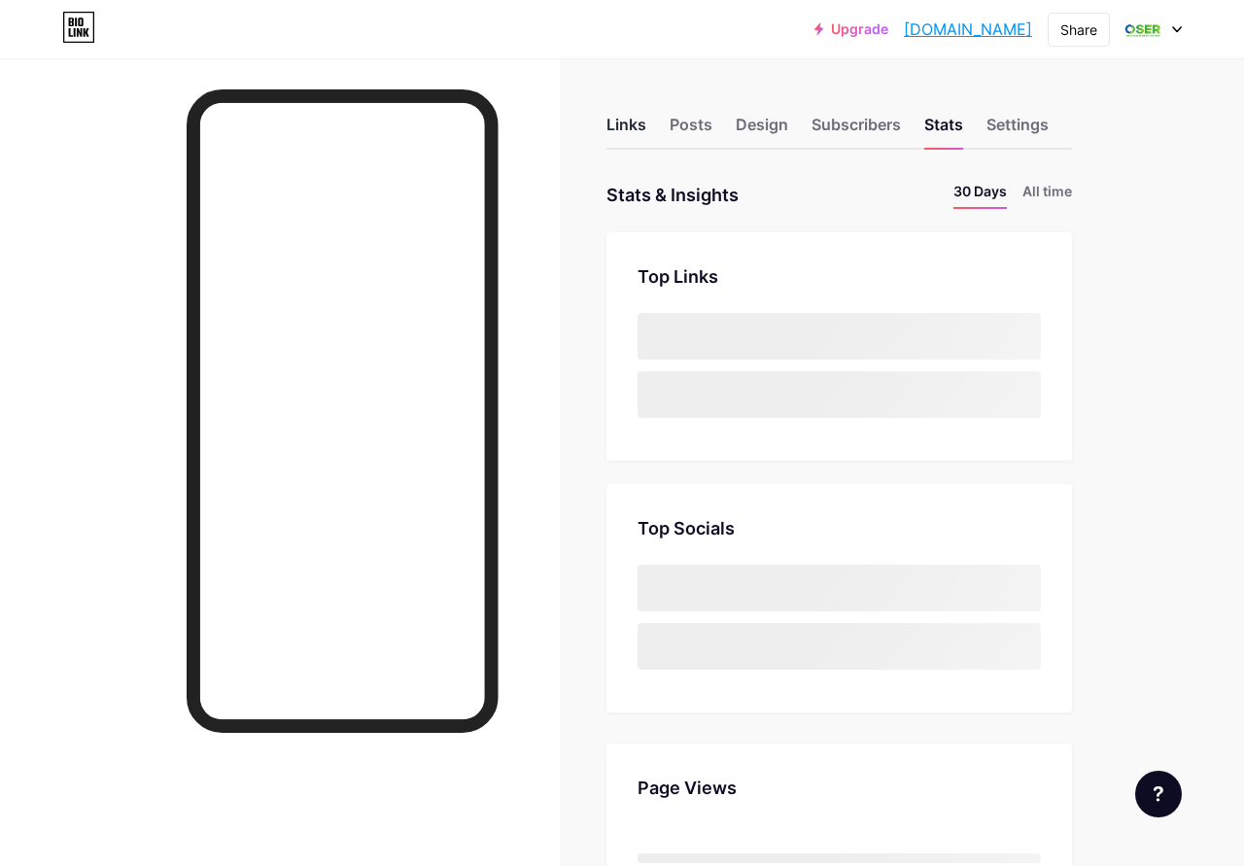  Describe the element at coordinates (1079, 29) in the screenshot. I see `div: Share` at that location.